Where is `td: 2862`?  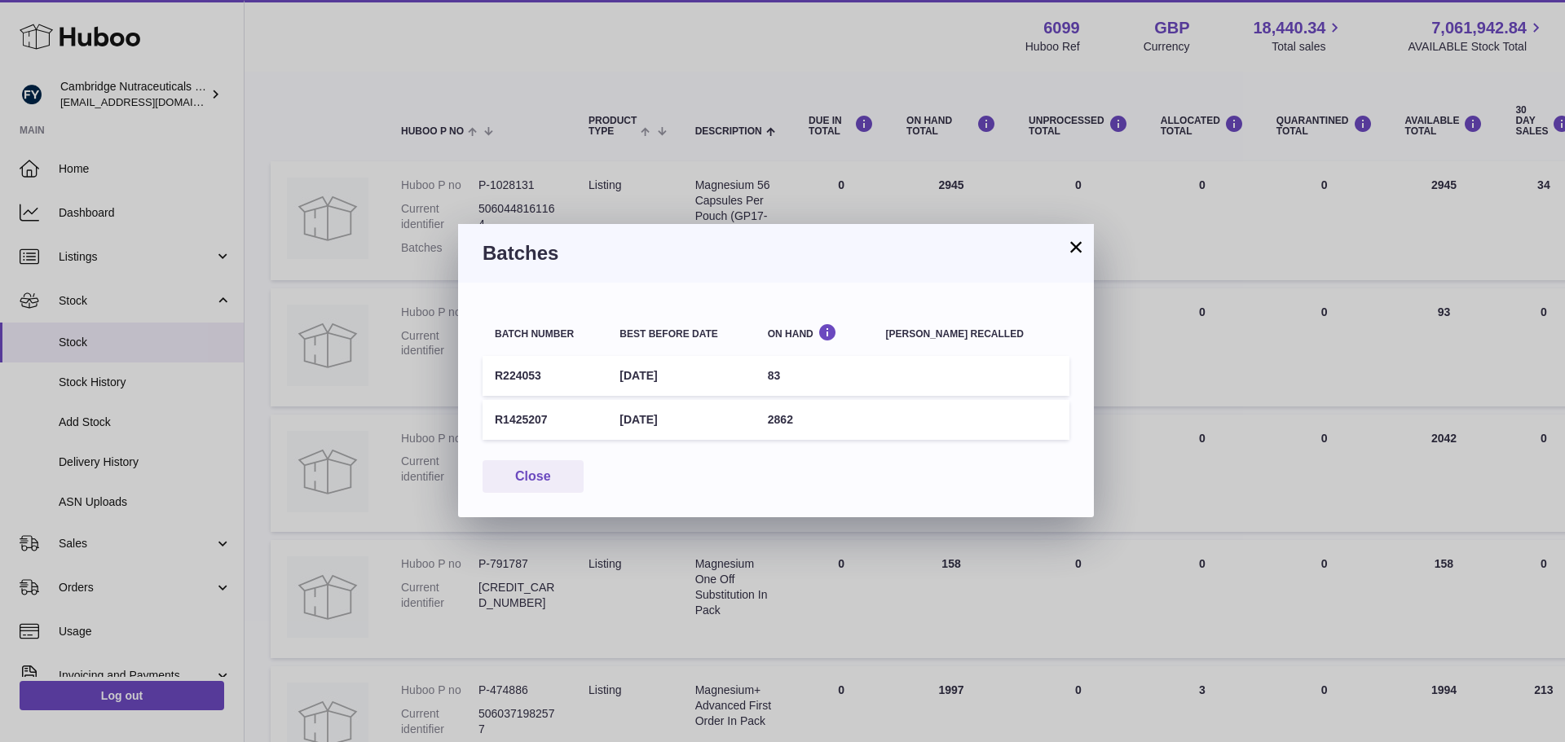 td: 2862 is located at coordinates (814, 420).